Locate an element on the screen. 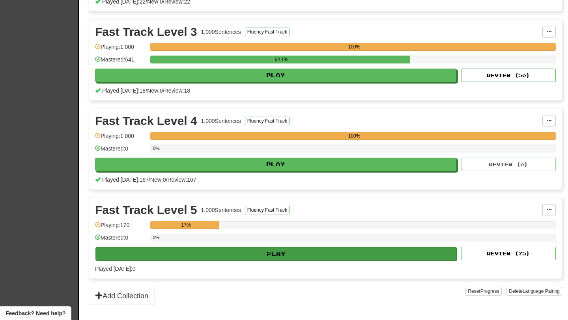 The width and height of the screenshot is (568, 320). div: Fast Track Level 4 is located at coordinates (146, 121).